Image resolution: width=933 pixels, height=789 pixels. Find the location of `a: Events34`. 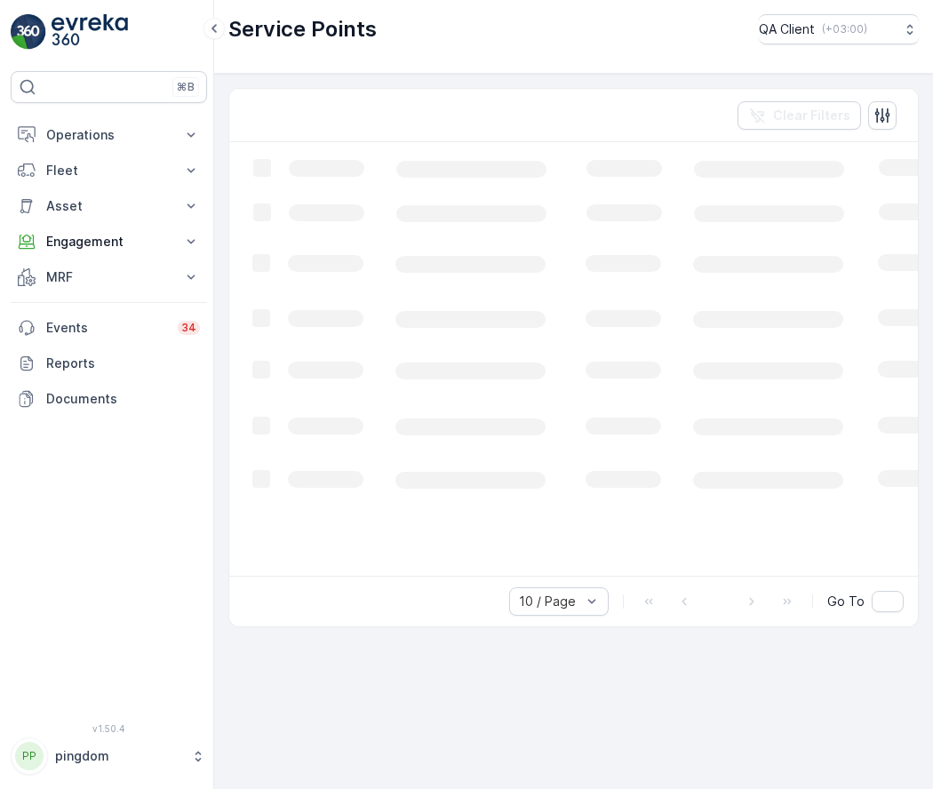

a: Events34 is located at coordinates (108, 328).